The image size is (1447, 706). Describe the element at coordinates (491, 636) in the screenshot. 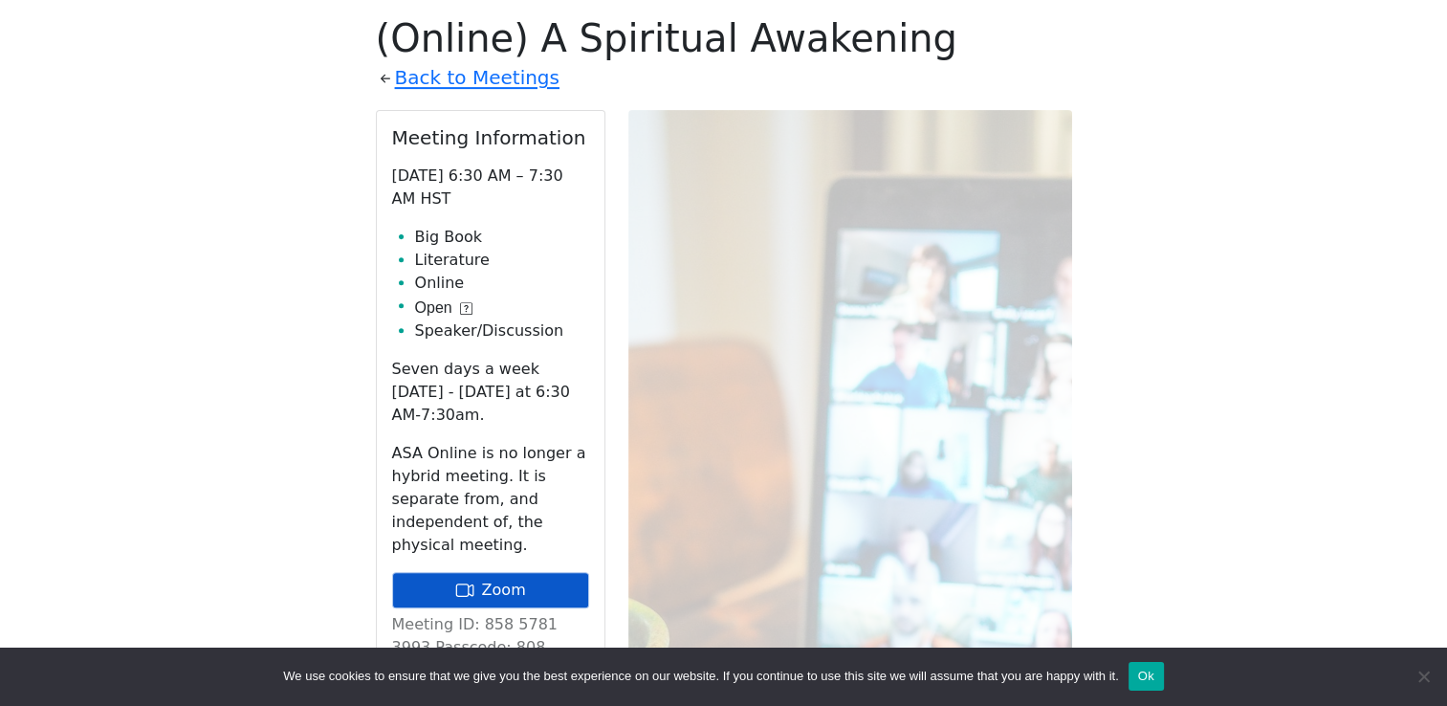

I see `p: Meeting ID: 858 5781 3993 Passcode: 808` at that location.